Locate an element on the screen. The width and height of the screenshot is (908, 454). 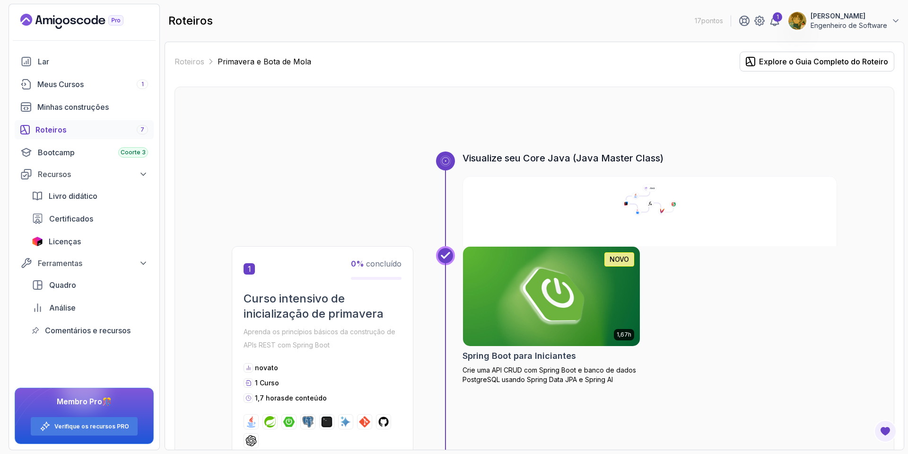
font: Certificados is located at coordinates (71, 219).